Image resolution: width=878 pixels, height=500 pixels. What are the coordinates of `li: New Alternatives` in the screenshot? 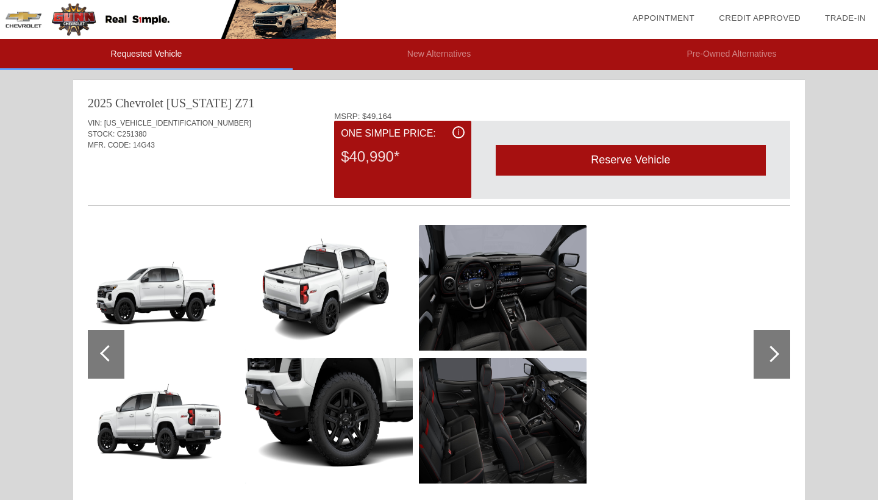 It's located at (439, 54).